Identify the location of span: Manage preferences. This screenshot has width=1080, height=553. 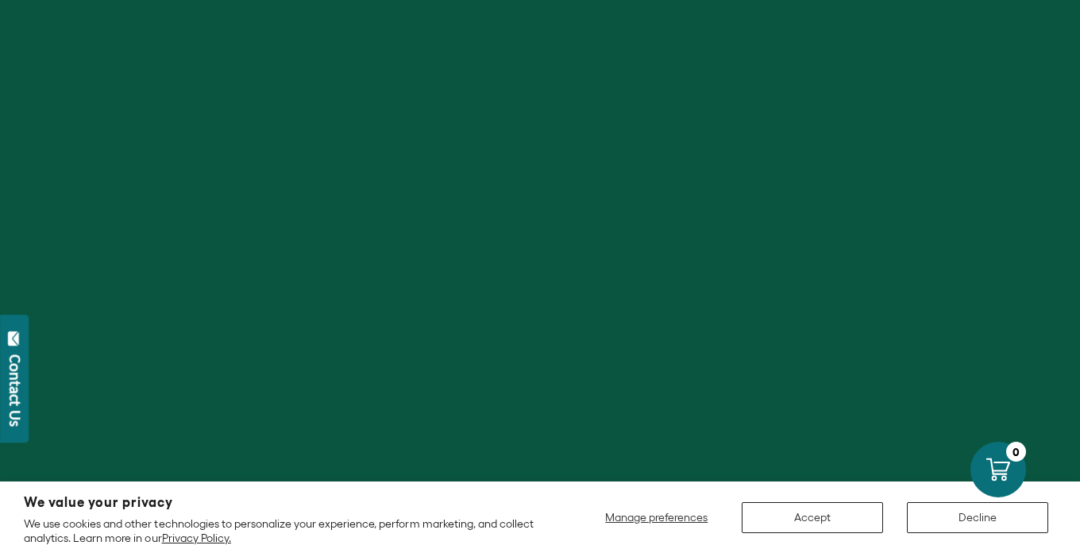
(656, 517).